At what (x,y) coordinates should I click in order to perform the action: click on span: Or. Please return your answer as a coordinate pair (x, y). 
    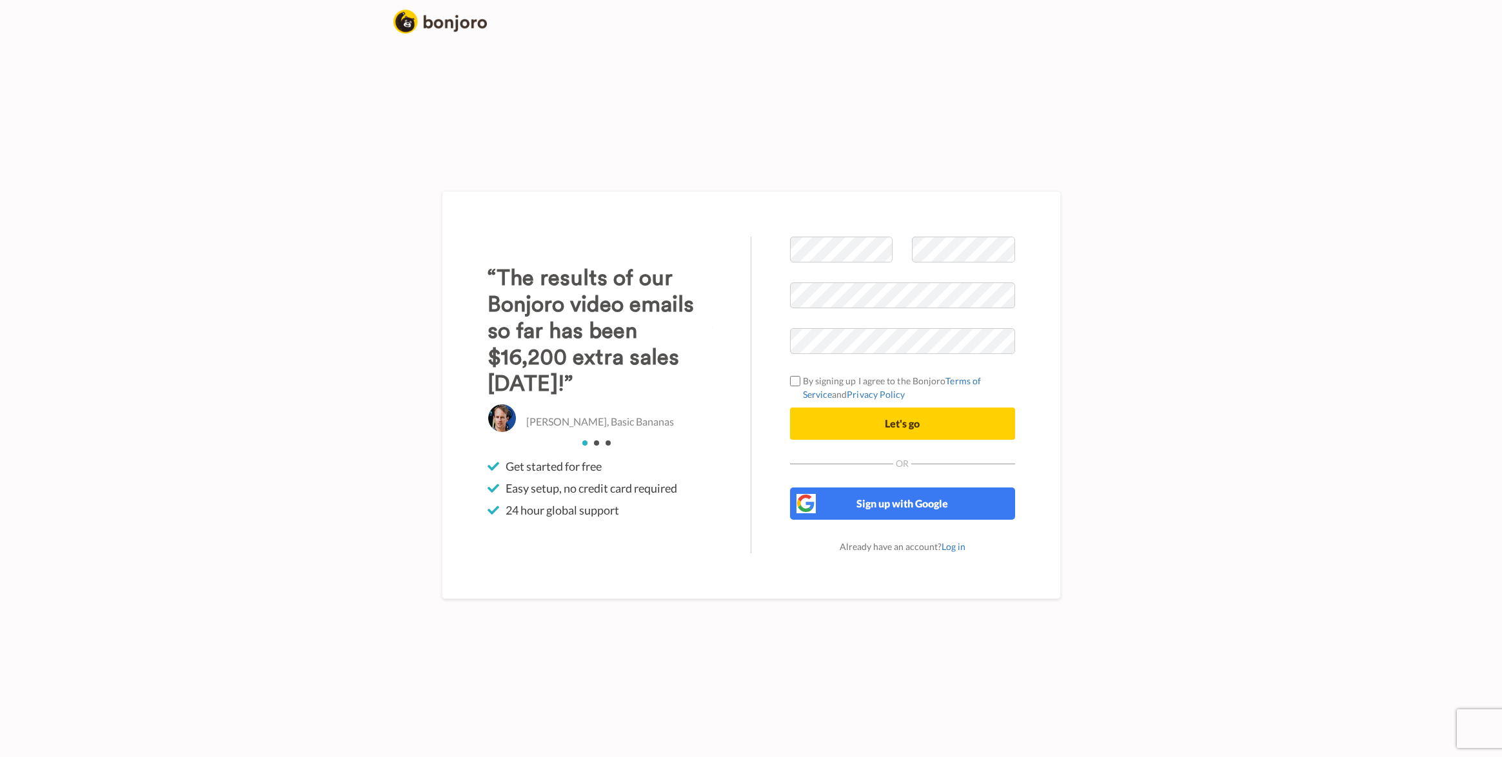
    Looking at the image, I should click on (902, 464).